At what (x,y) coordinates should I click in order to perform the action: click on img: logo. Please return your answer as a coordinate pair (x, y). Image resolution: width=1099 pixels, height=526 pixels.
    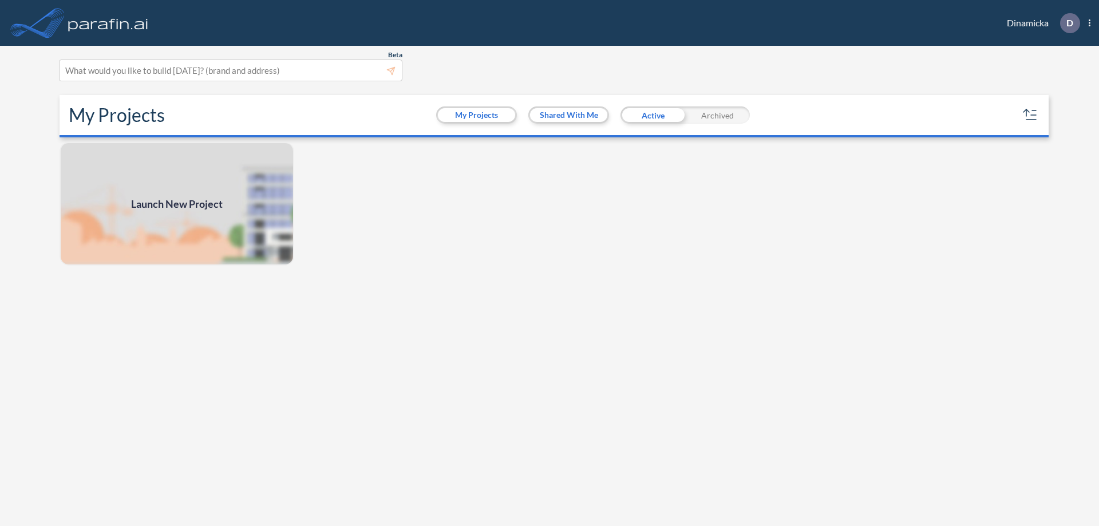
    Looking at the image, I should click on (108, 23).